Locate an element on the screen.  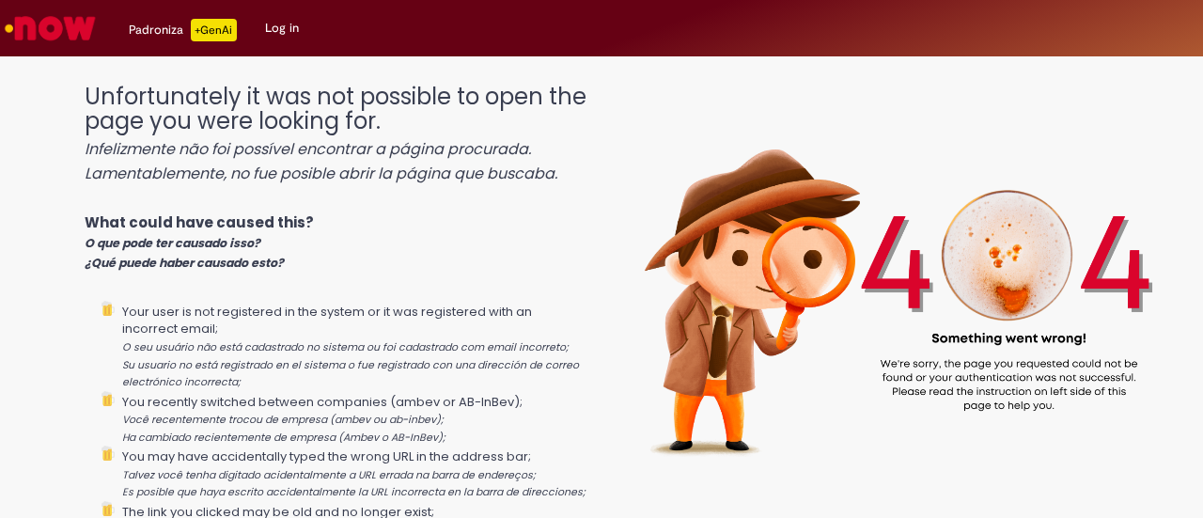
p: What could have caused this? is located at coordinates (336, 242).